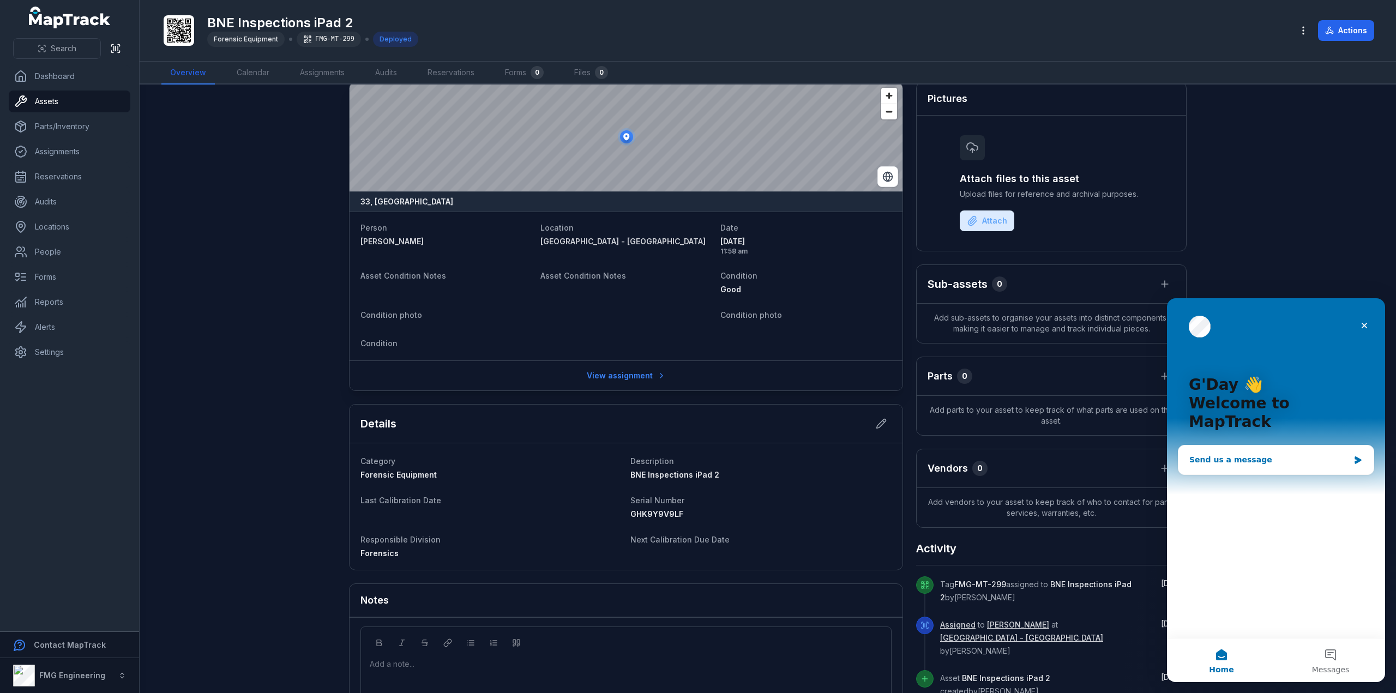 Image resolution: width=1396 pixels, height=693 pixels. I want to click on time: 9/30/2025, 11:59:15 AM, so click(1174, 583).